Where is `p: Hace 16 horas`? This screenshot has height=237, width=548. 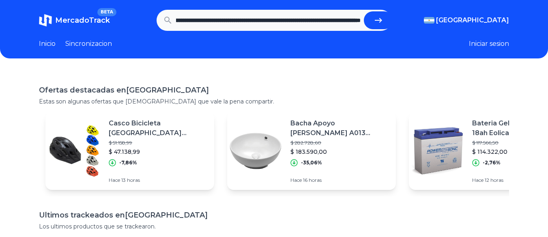 p: Hace 16 horas is located at coordinates (340, 180).